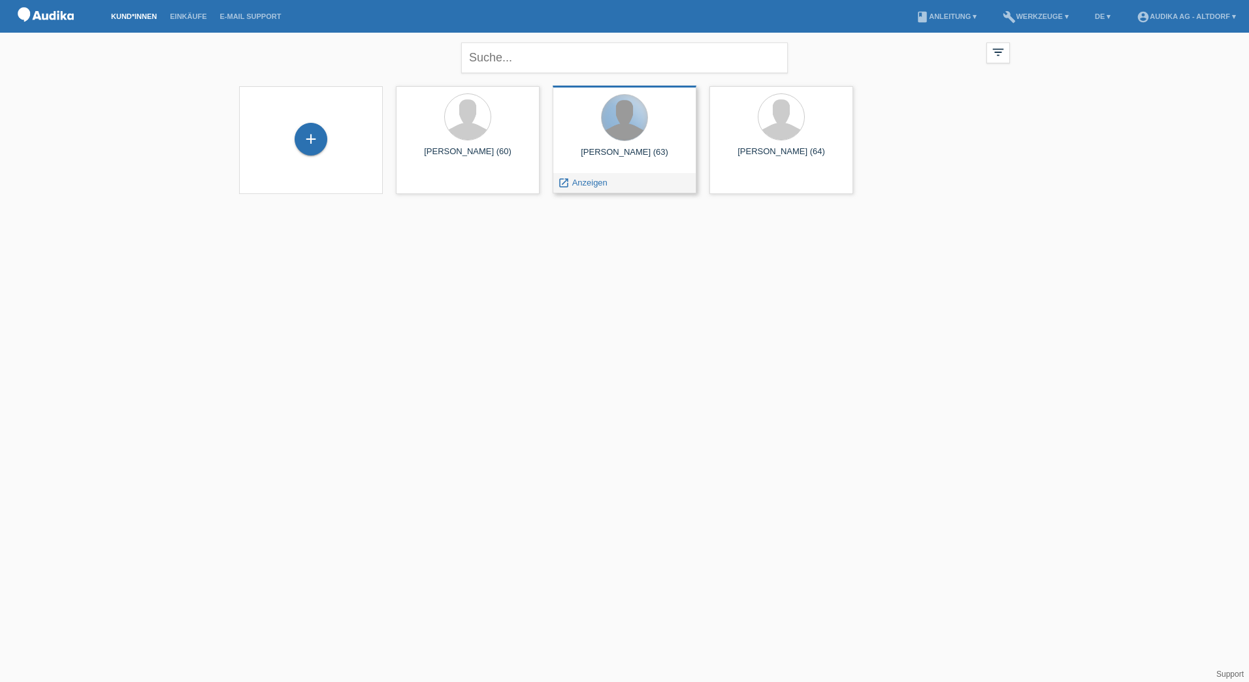 The width and height of the screenshot is (1249, 682). I want to click on a: DE ▾, so click(1103, 16).